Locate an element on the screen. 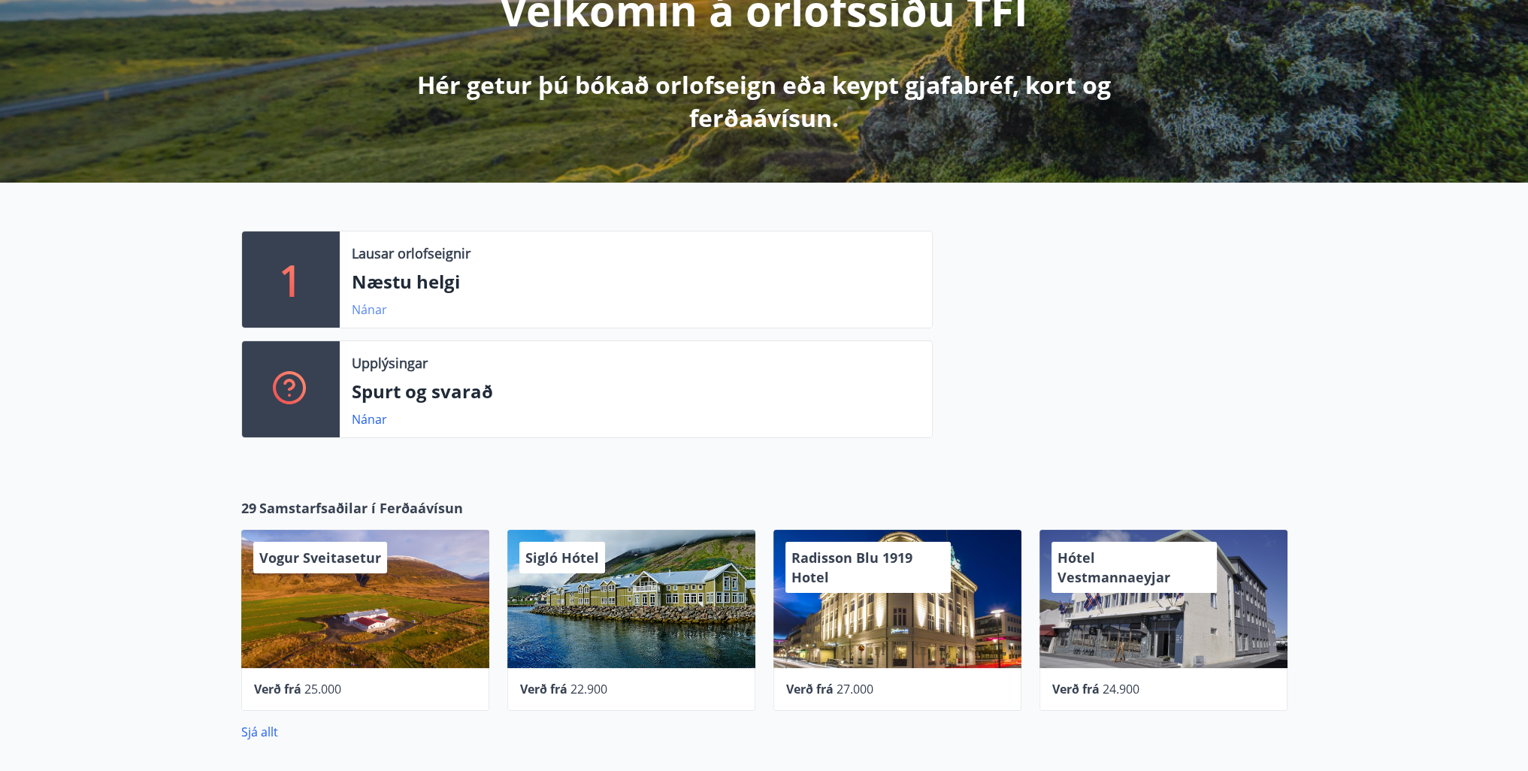  span: 27.000 is located at coordinates (855, 689).